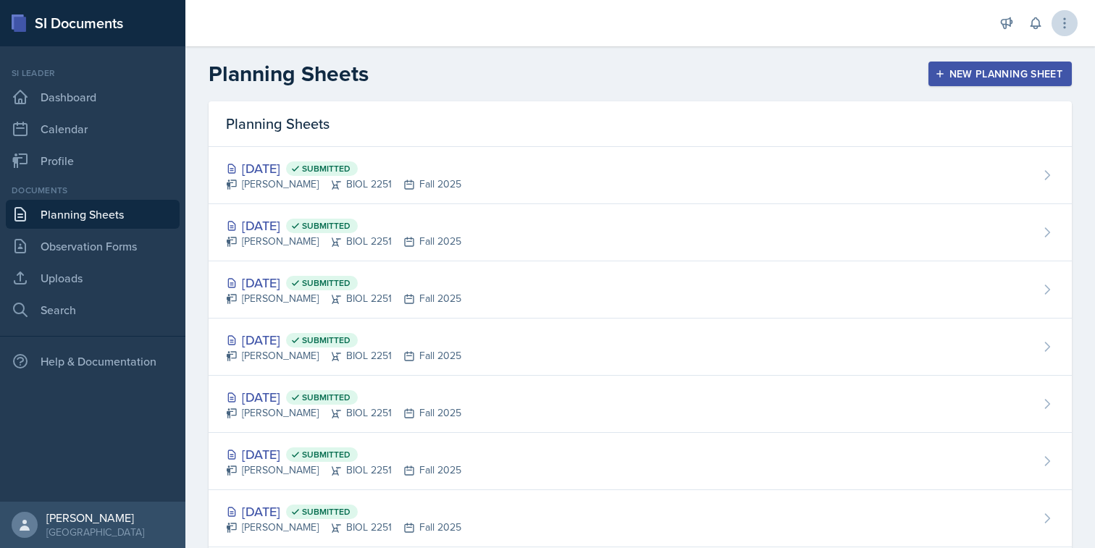 Image resolution: width=1095 pixels, height=548 pixels. Describe the element at coordinates (93, 214) in the screenshot. I see `a: Planning Sheets` at that location.